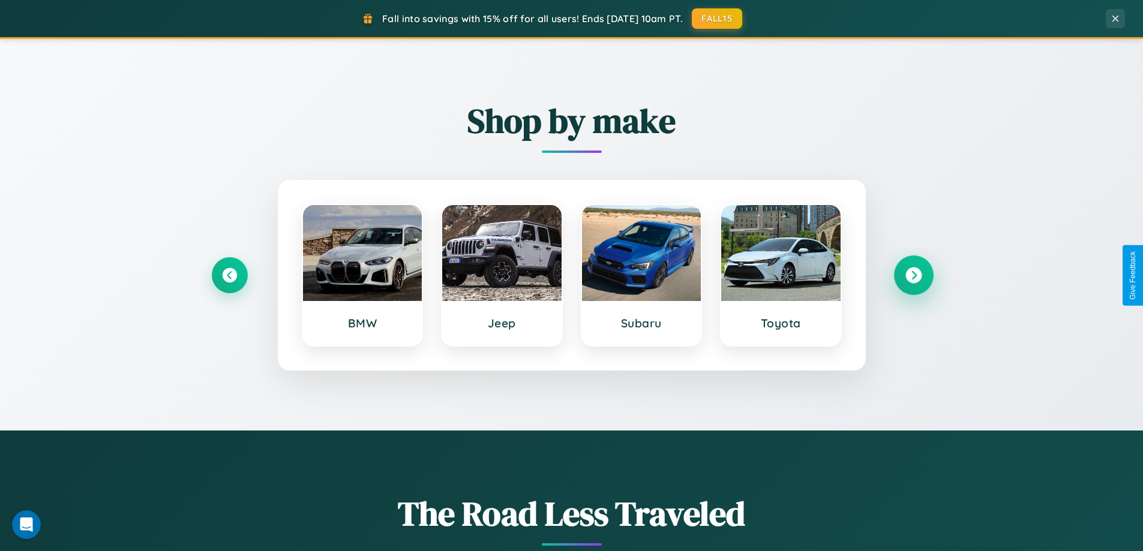  I want to click on h1: The Road Less Traveled, so click(572, 514).